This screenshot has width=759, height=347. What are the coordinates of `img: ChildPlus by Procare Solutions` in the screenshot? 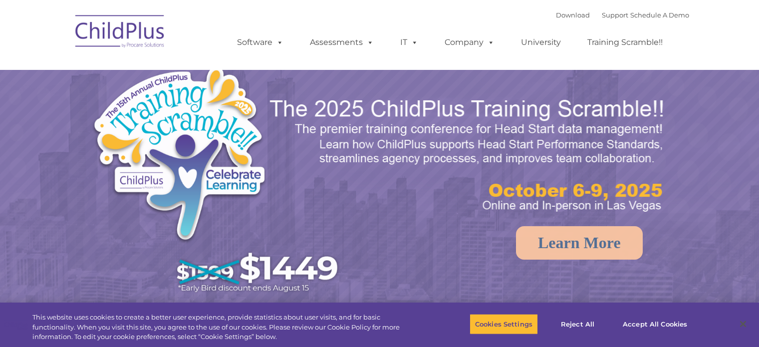 It's located at (120, 33).